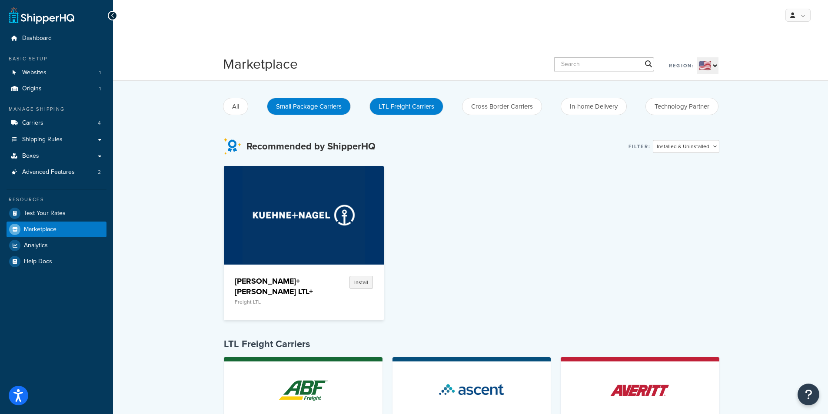 The width and height of the screenshot is (828, 414). What do you see at coordinates (407, 107) in the screenshot?
I see `button: LTL Freight Carriers` at bounding box center [407, 107].